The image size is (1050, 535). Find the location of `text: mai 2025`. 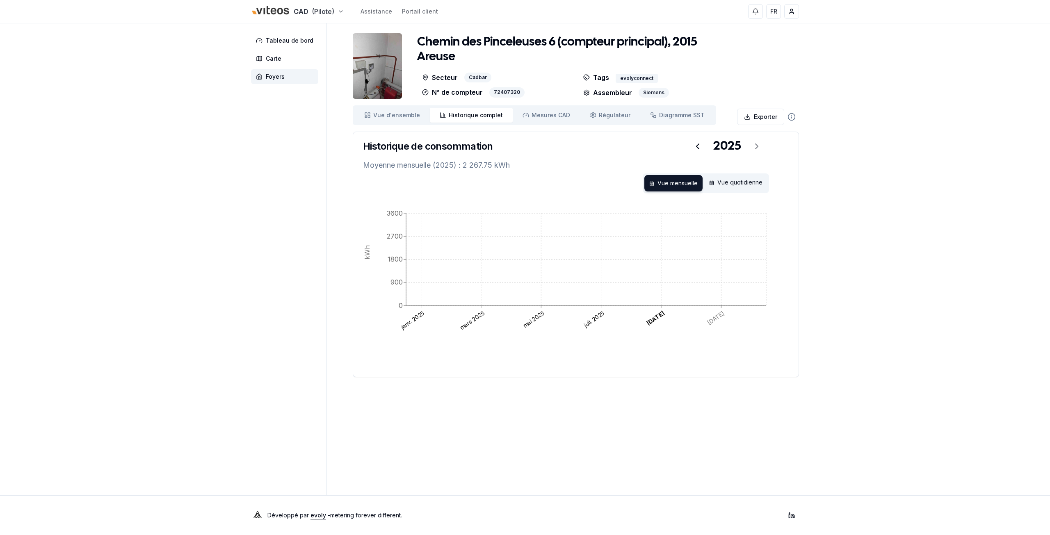

text: mai 2025 is located at coordinates (534, 320).